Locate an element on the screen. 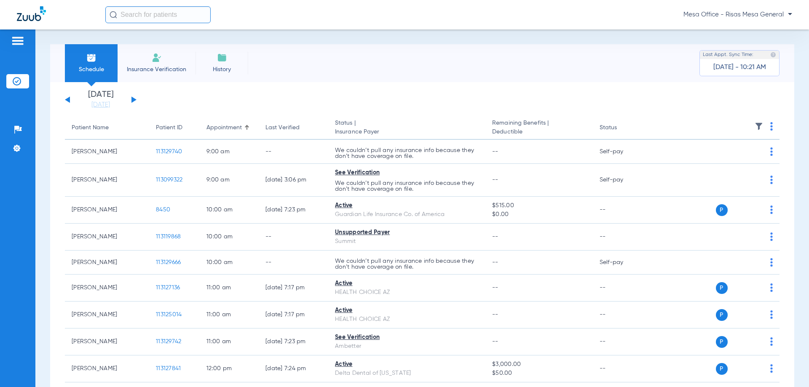 The height and width of the screenshot is (387, 809). span: Schedule is located at coordinates (91, 70).